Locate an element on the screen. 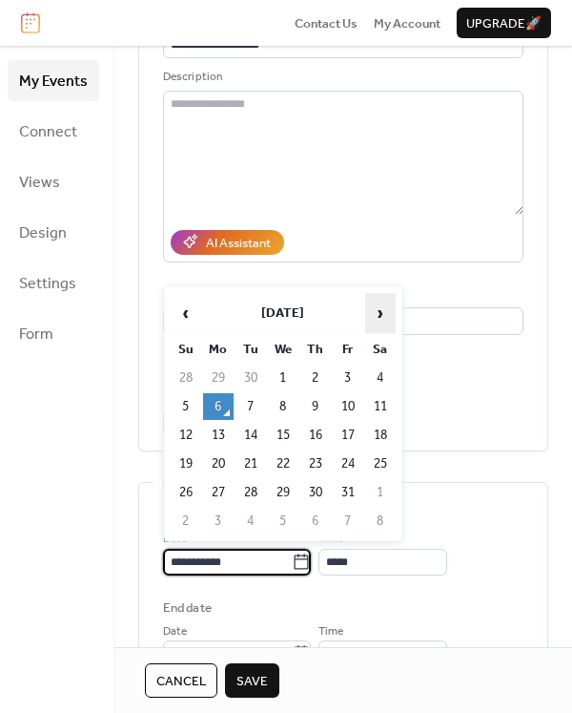 The image size is (572, 713). span: Design is located at coordinates (43, 233).